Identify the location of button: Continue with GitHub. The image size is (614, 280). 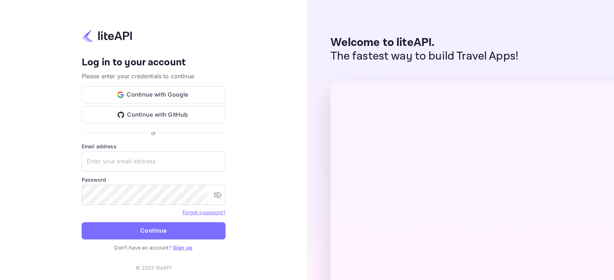
(154, 115).